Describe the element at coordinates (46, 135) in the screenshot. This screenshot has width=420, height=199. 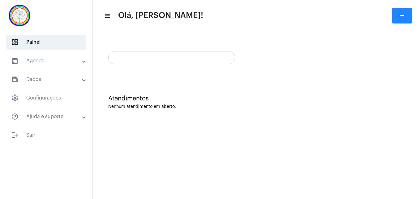
I see `span: Sair` at that location.